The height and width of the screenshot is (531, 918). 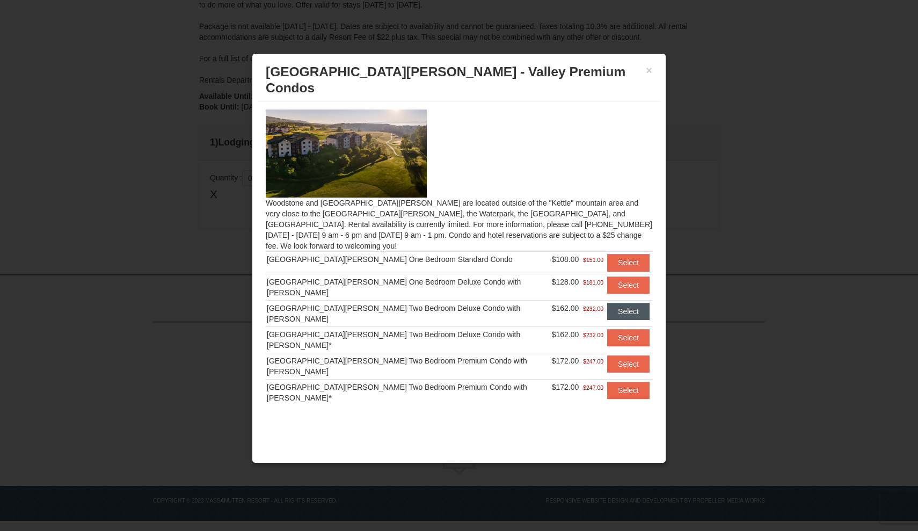 I want to click on img: 19219041-4-ec11c166.jpg, so click(x=346, y=154).